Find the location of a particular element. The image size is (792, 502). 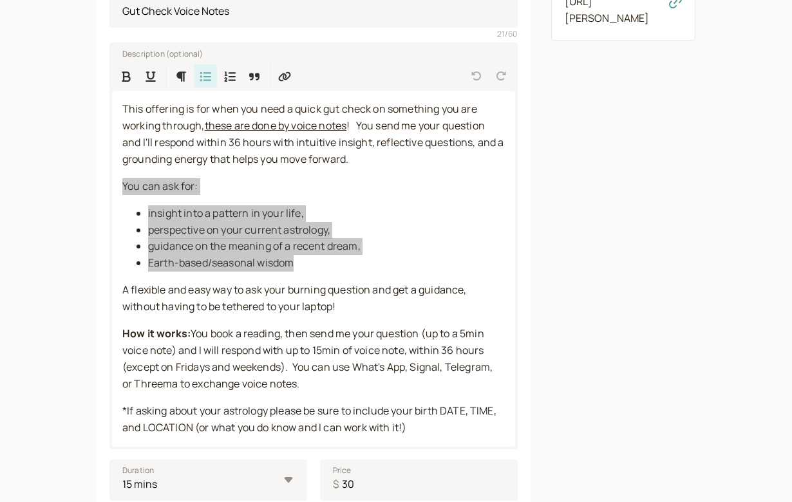

button: Numbered List is located at coordinates (230, 76).